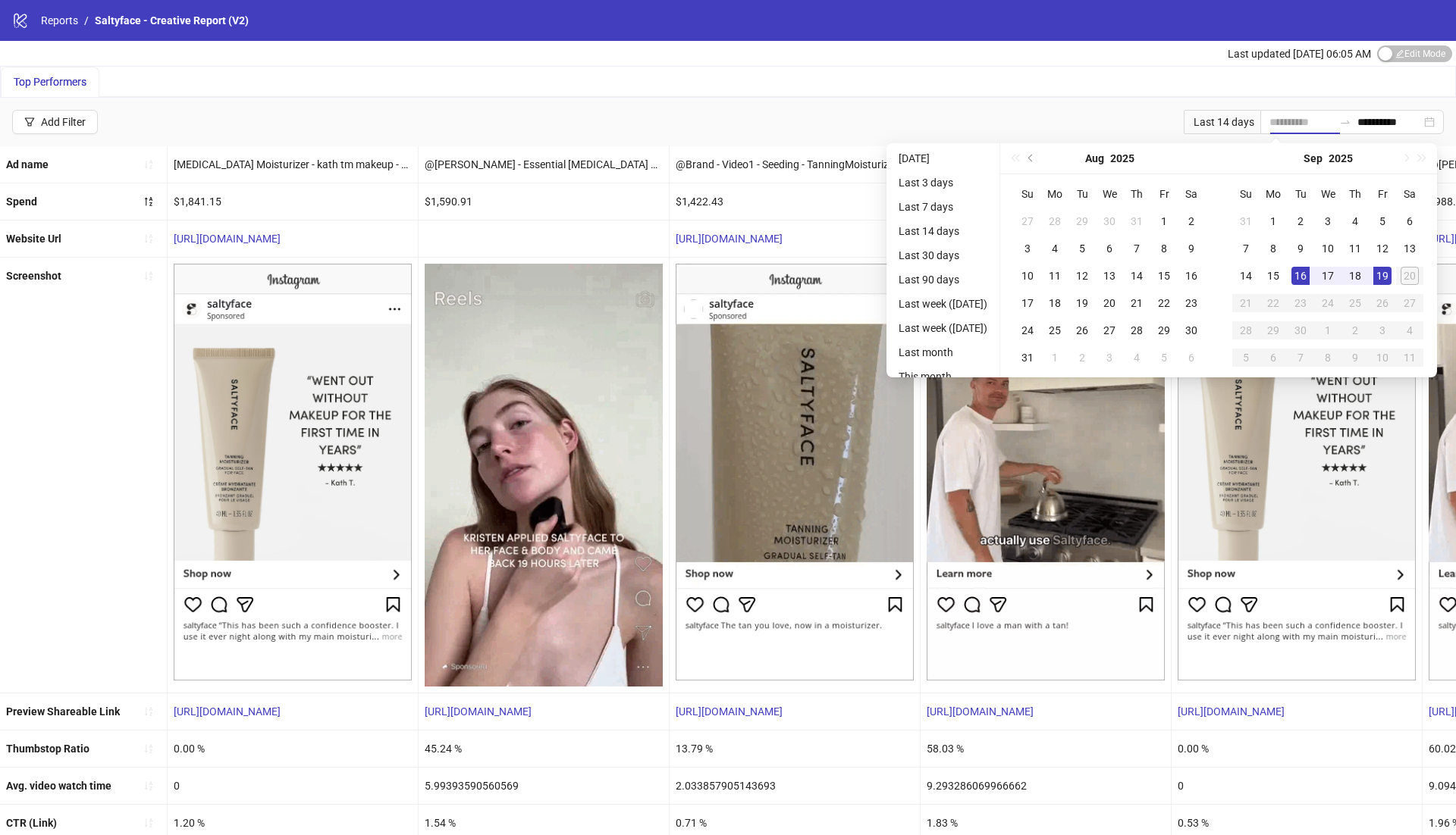 The width and height of the screenshot is (1456, 835). I want to click on td: 2025-08-15, so click(1164, 276).